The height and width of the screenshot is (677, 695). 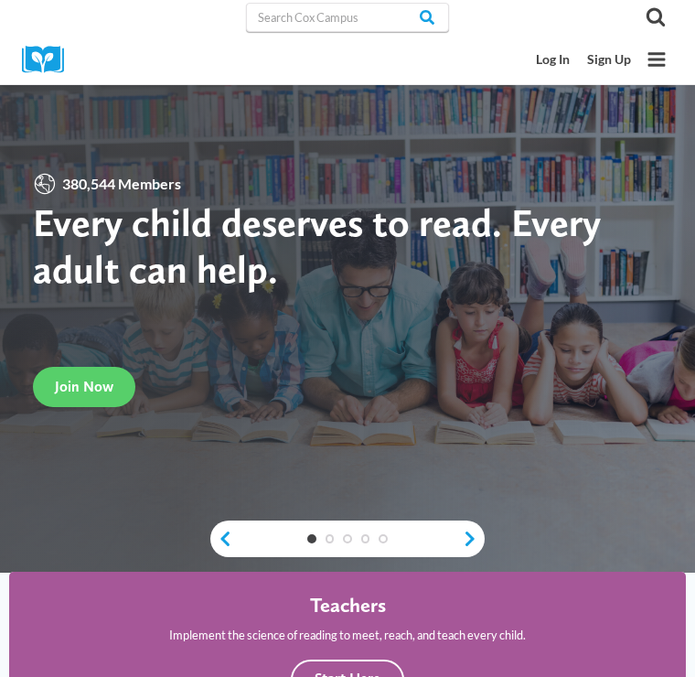 I want to click on span: 380,544 Members, so click(x=122, y=184).